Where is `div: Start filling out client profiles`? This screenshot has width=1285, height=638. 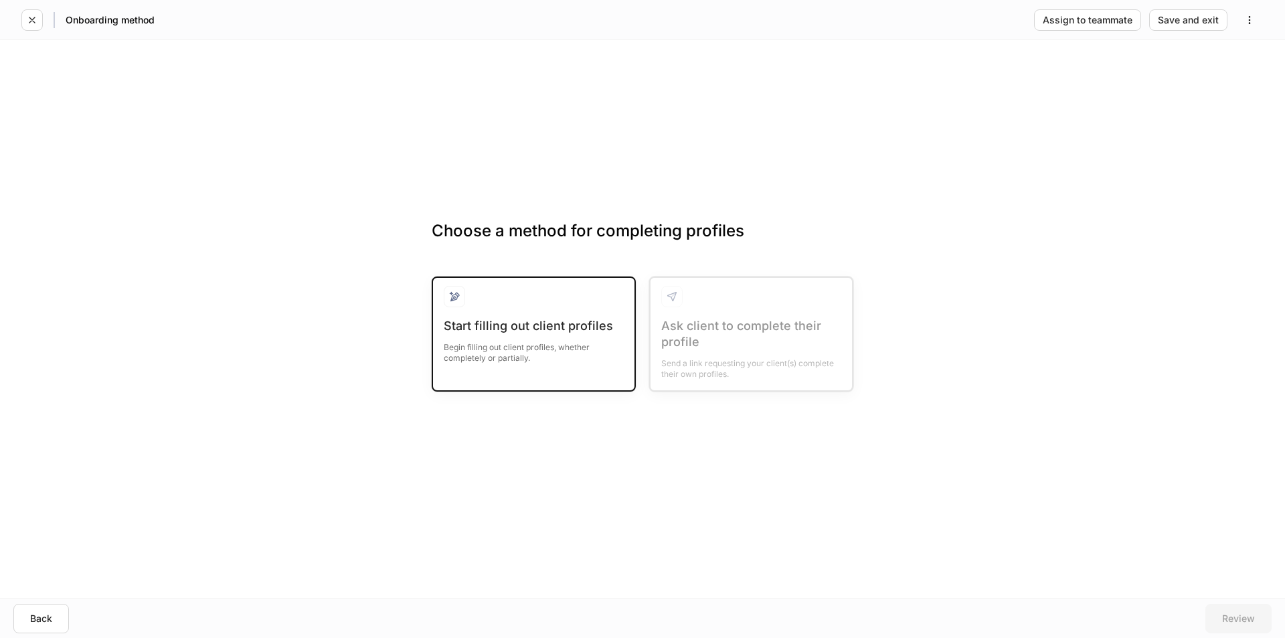 div: Start filling out client profiles is located at coordinates (533, 326).